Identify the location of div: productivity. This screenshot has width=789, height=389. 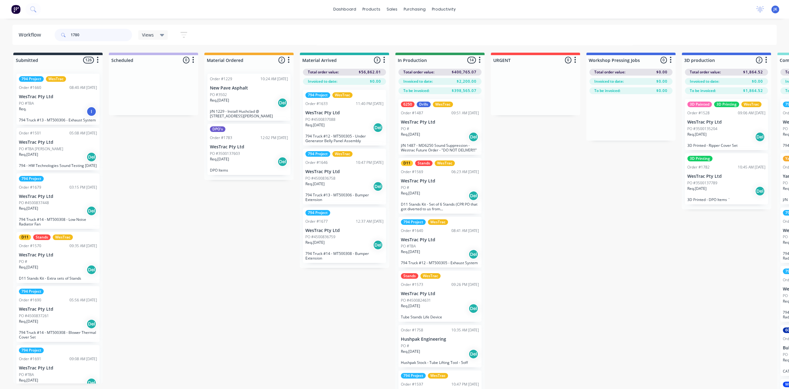
(444, 9).